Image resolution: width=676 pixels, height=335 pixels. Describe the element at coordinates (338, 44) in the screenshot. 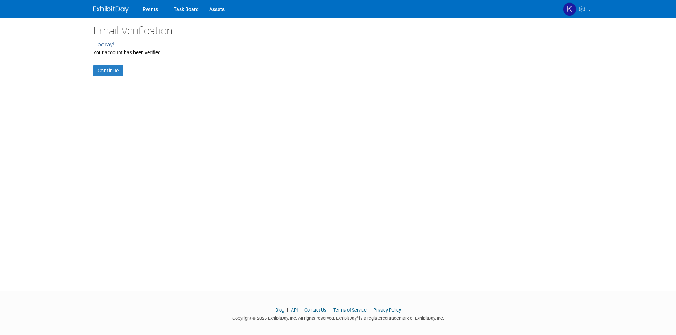

I see `div: Hooray!` at that location.